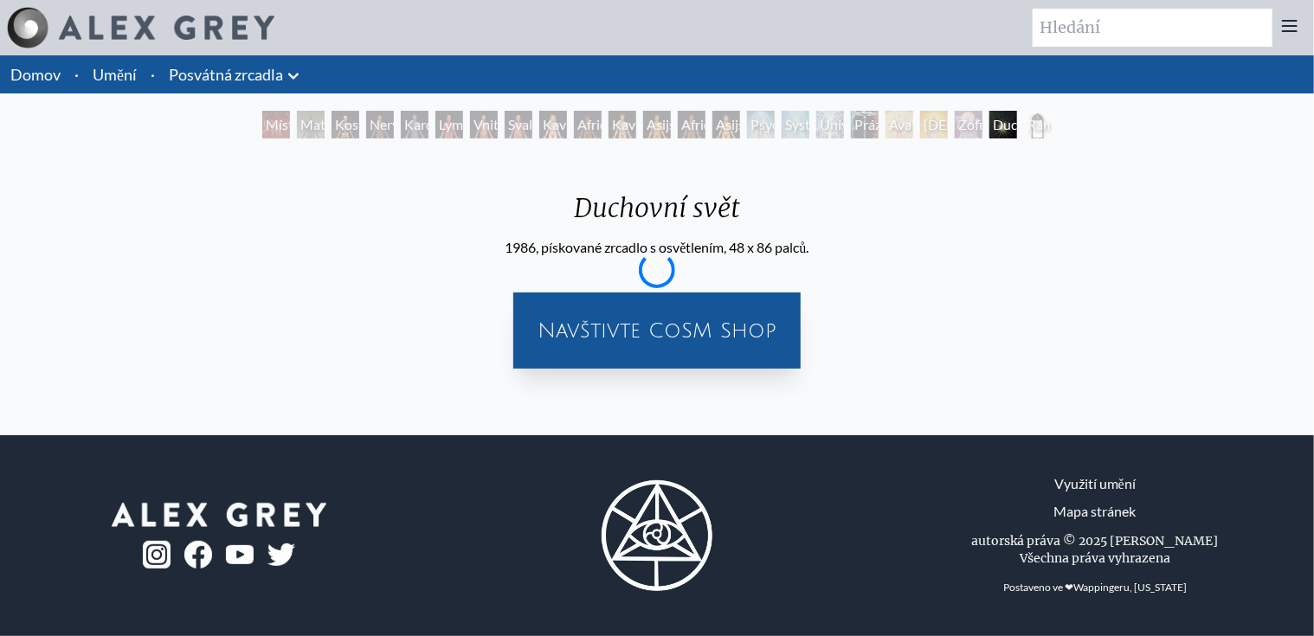 This screenshot has height=636, width=1314. I want to click on div: Psychický energetický systém, so click(761, 125).